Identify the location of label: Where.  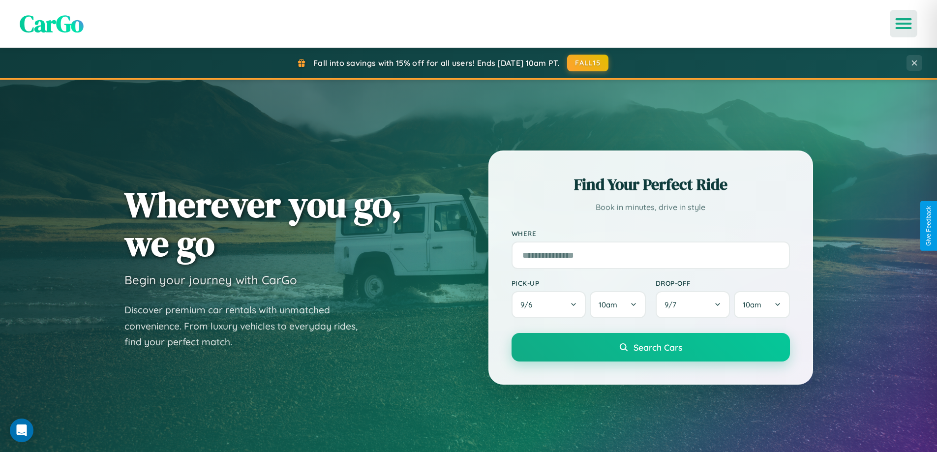
(651, 233).